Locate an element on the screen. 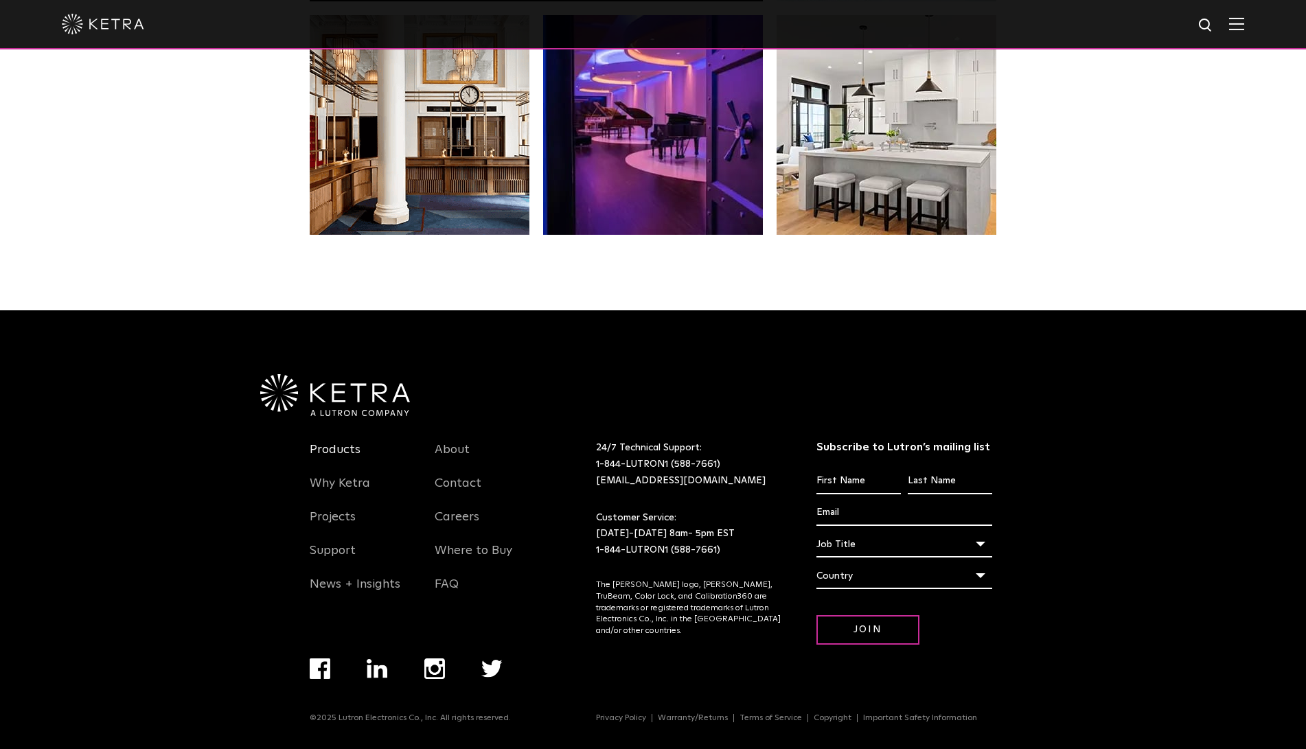 This screenshot has width=1306, height=749. img: linkedin is located at coordinates (377, 669).